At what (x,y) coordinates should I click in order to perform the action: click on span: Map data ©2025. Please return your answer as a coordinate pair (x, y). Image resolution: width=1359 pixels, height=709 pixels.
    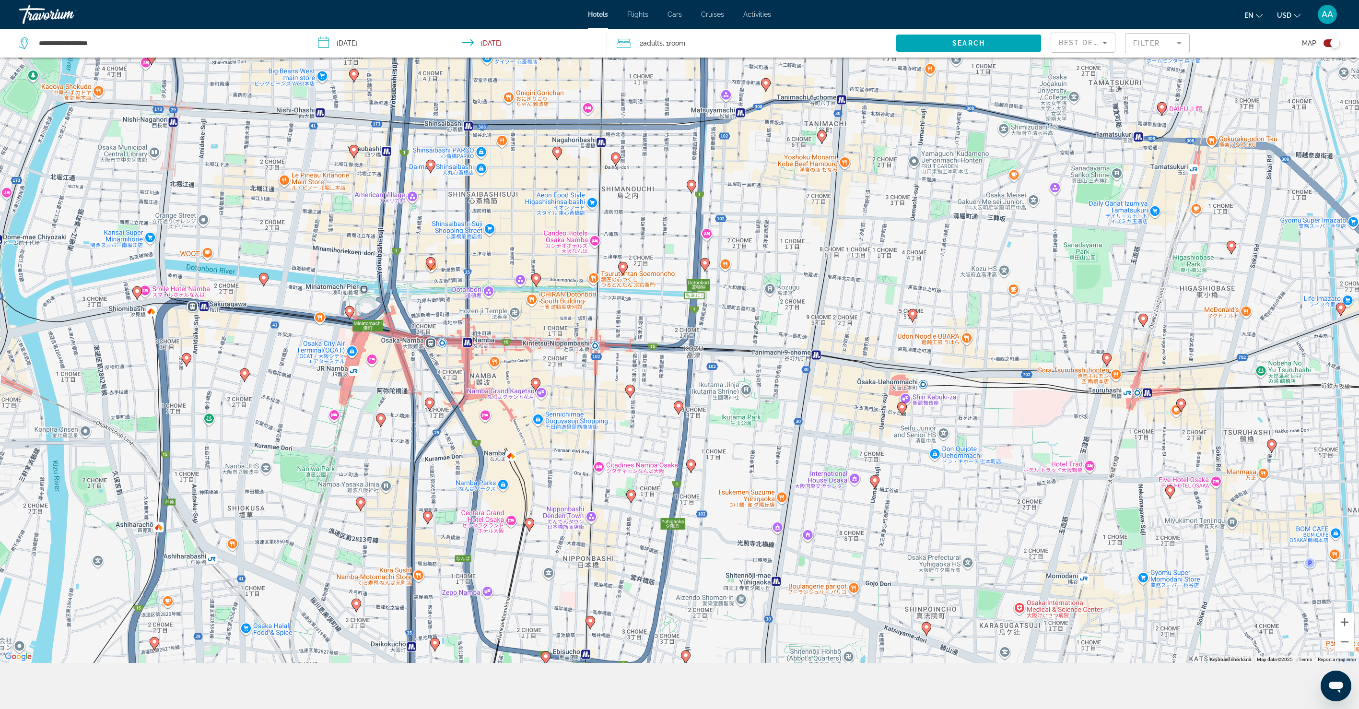
    Looking at the image, I should click on (1274, 659).